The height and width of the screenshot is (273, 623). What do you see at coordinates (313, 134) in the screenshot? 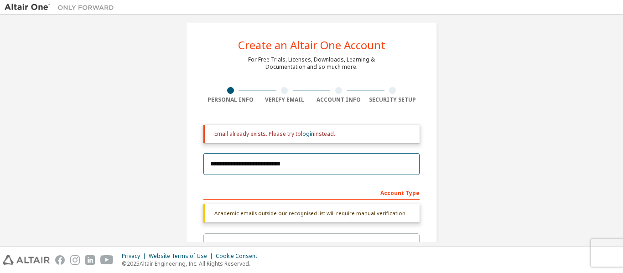
I see `div: Email already exists. Please try to instead.` at bounding box center [313, 134].